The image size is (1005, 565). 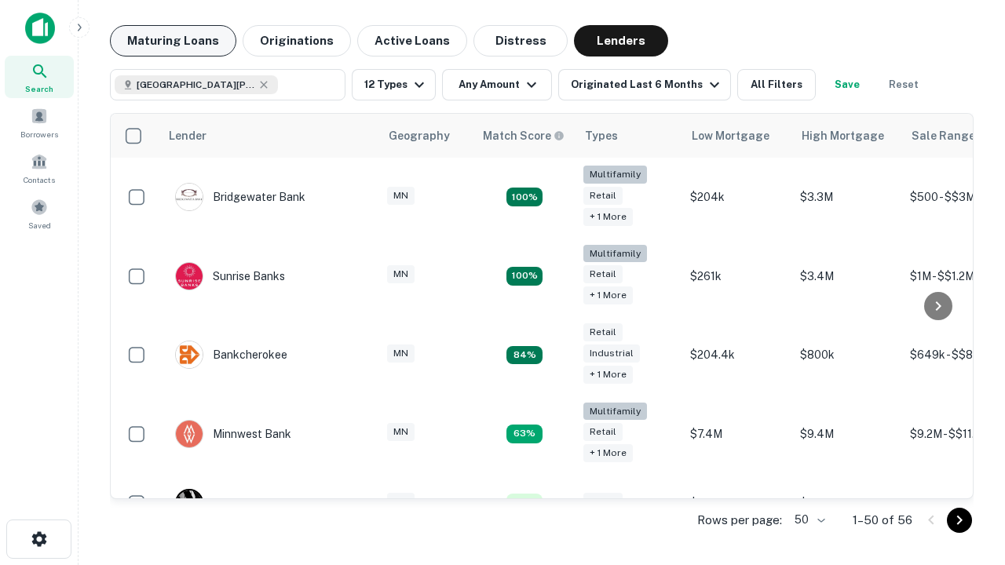 I want to click on button: Maturing Loans, so click(x=173, y=41).